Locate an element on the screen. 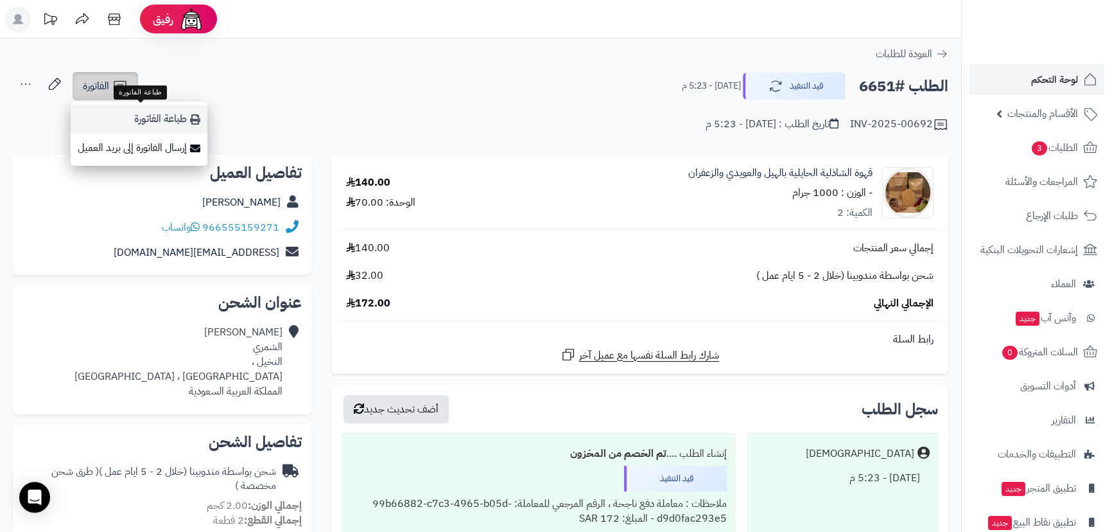 This screenshot has height=532, width=1112. a: تحديثات المنصة is located at coordinates (50, 21).